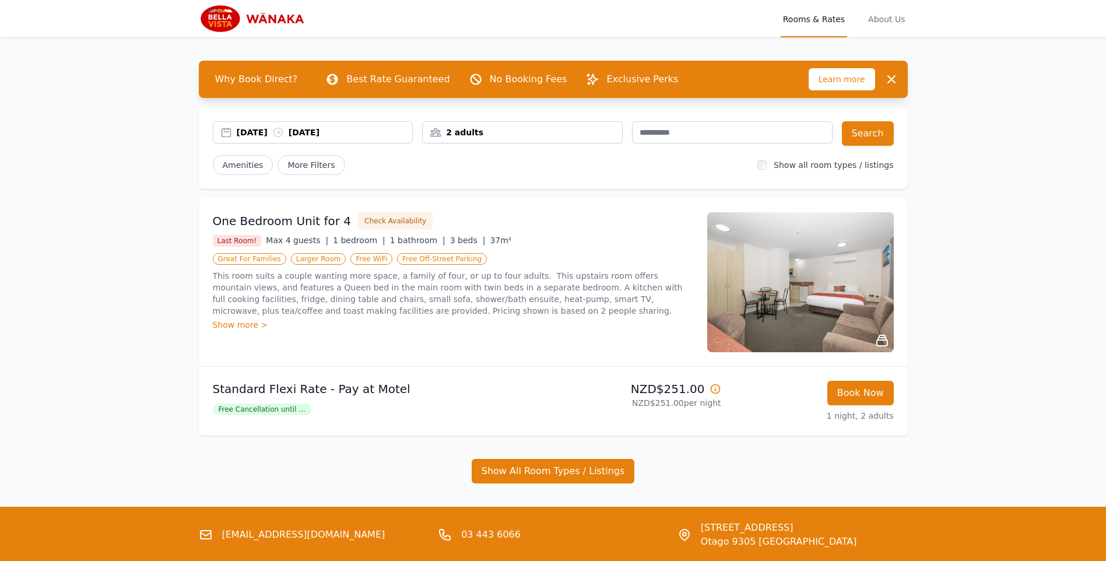 Image resolution: width=1106 pixels, height=561 pixels. Describe the element at coordinates (640, 403) in the screenshot. I see `p: NZD$251.00 per night` at that location.